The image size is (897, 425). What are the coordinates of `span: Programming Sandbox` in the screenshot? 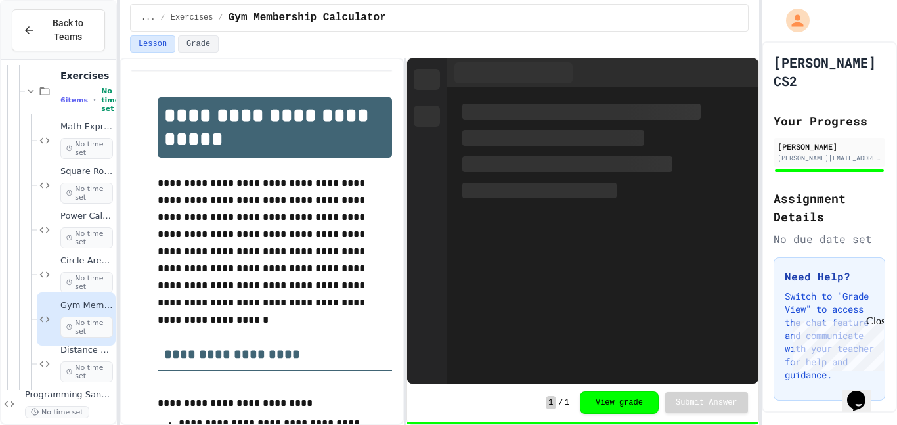 It's located at (69, 394).